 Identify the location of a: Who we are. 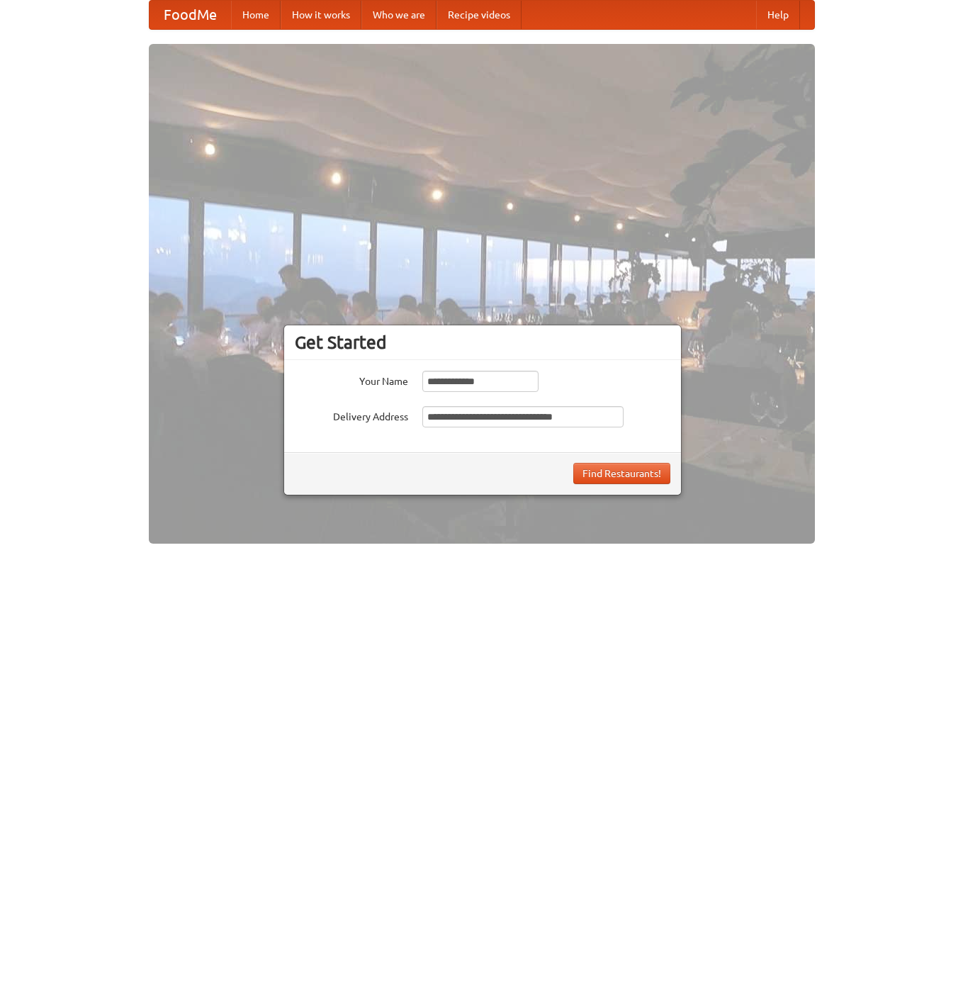
(399, 15).